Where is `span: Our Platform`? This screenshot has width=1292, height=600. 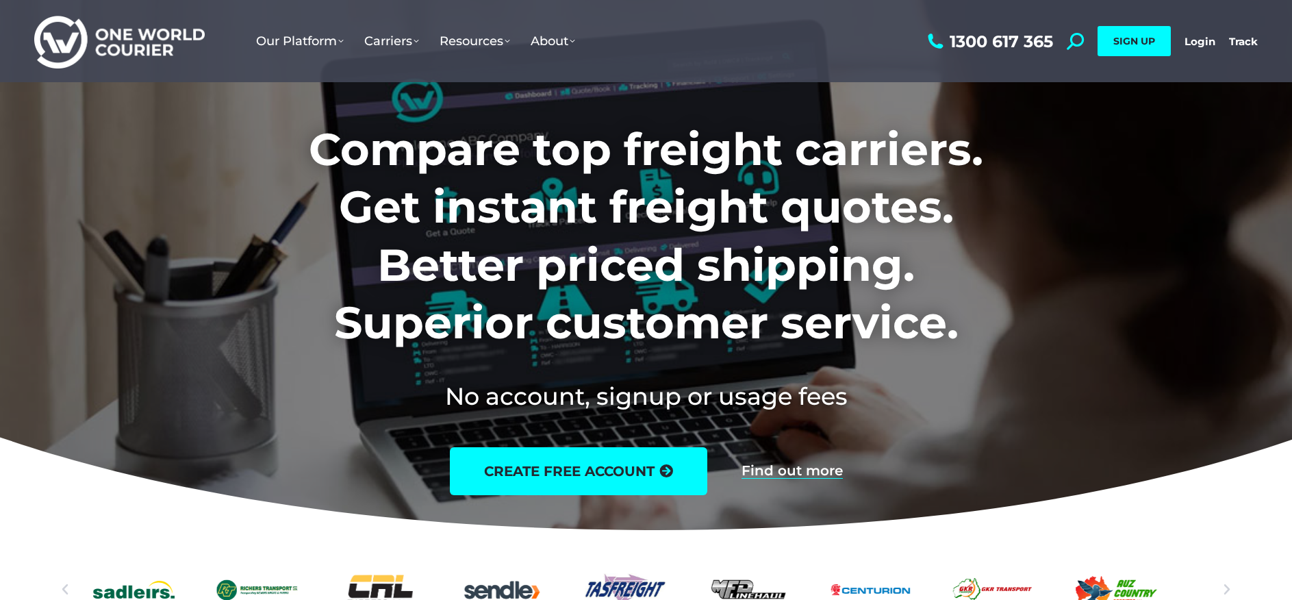
span: Our Platform is located at coordinates (300, 41).